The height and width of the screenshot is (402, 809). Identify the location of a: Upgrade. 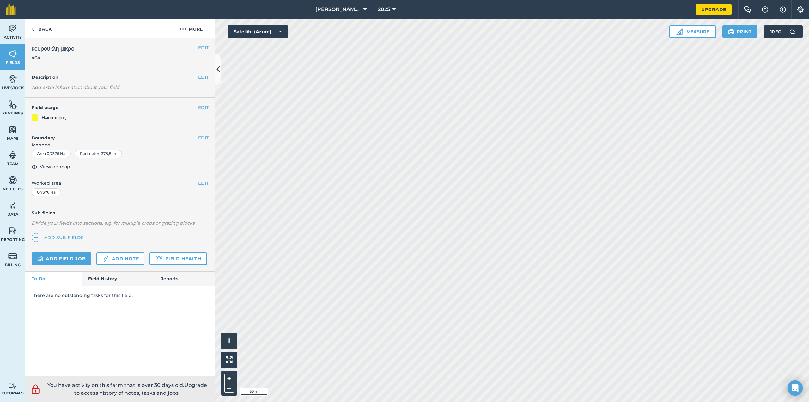
(714, 9).